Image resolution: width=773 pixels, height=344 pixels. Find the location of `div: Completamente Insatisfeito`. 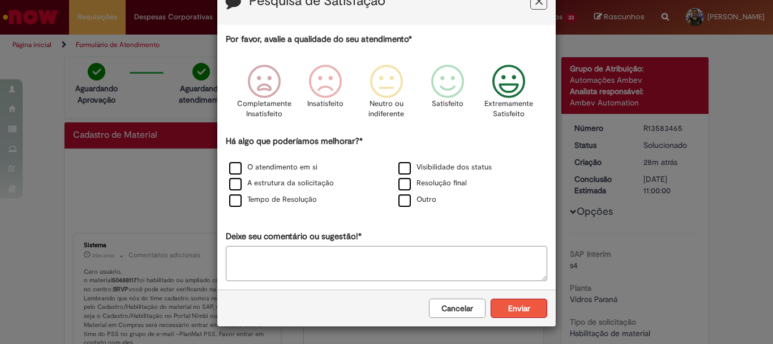

div: Completamente Insatisfeito is located at coordinates (264, 95).